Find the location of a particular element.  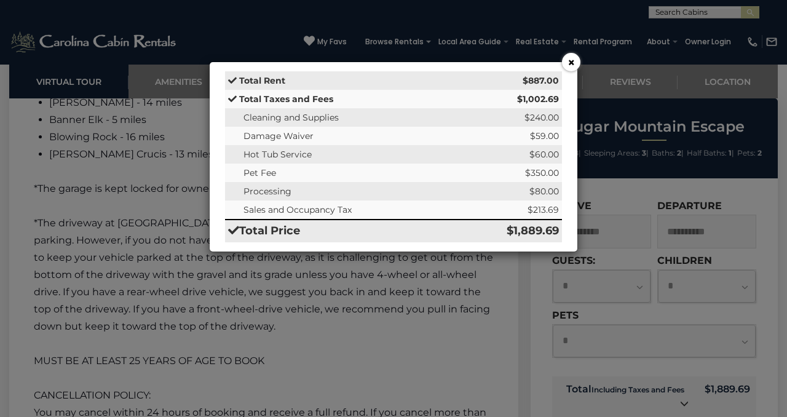

span: Damage Waiver is located at coordinates (278, 136).